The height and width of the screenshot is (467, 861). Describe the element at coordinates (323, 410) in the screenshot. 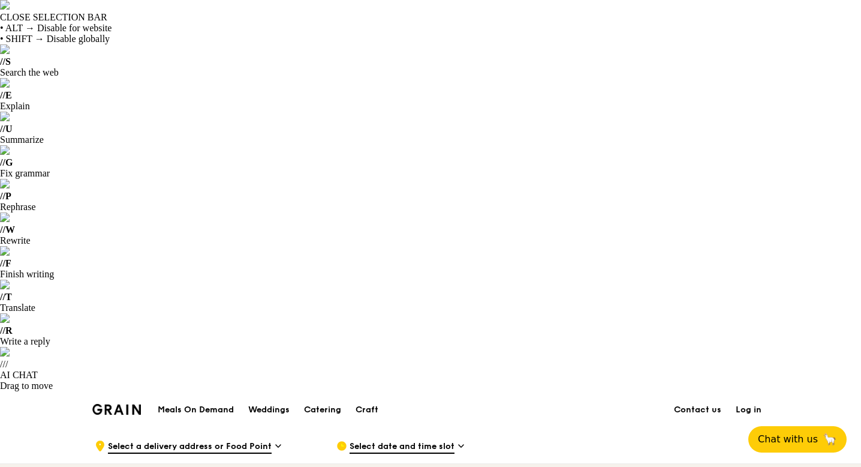

I see `a: Catering` at that location.